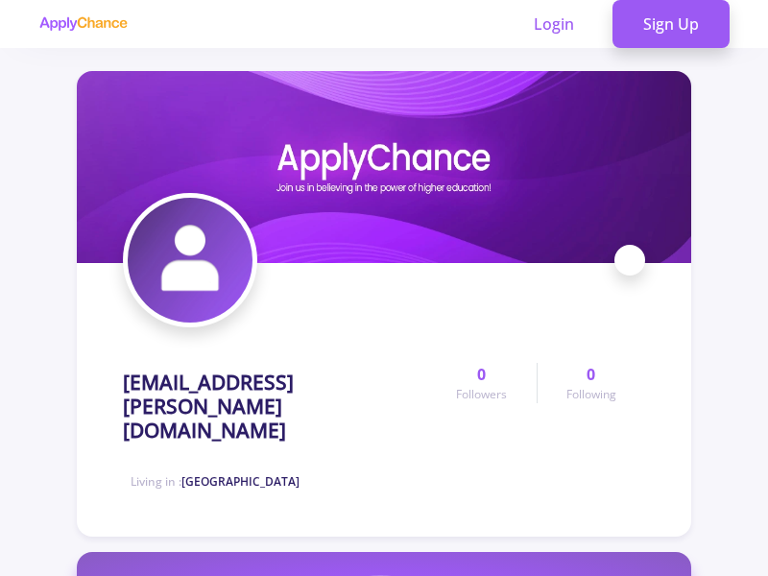 Image resolution: width=768 pixels, height=576 pixels. What do you see at coordinates (592, 395) in the screenshot?
I see `span: Following` at bounding box center [592, 395].